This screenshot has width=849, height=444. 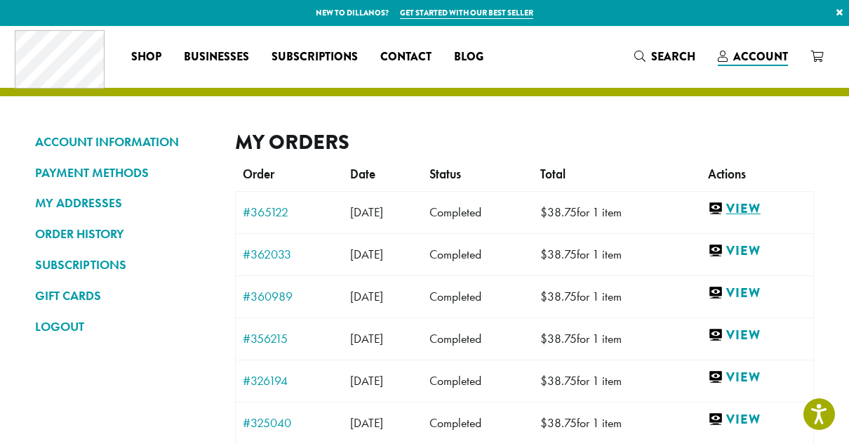 I want to click on a: SUBSCRIPTIONS, so click(x=124, y=265).